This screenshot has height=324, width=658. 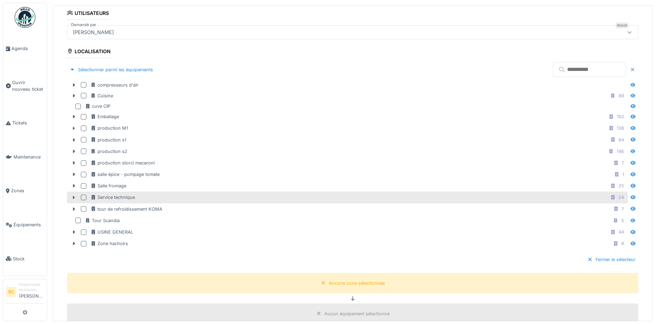 What do you see at coordinates (25, 49) in the screenshot?
I see `a: Agenda` at bounding box center [25, 49].